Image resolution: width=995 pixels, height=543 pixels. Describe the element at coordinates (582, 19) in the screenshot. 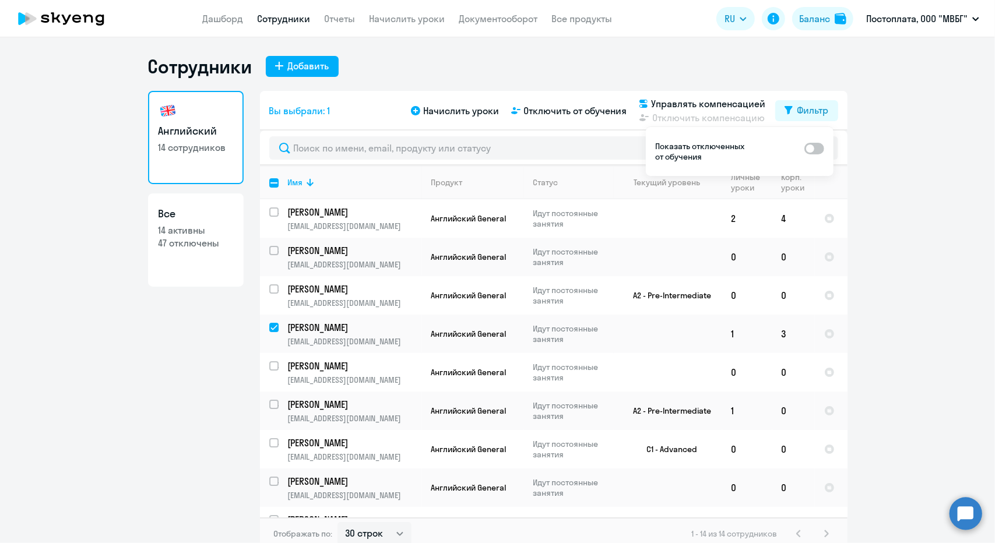

I see `a: Все продукты` at that location.